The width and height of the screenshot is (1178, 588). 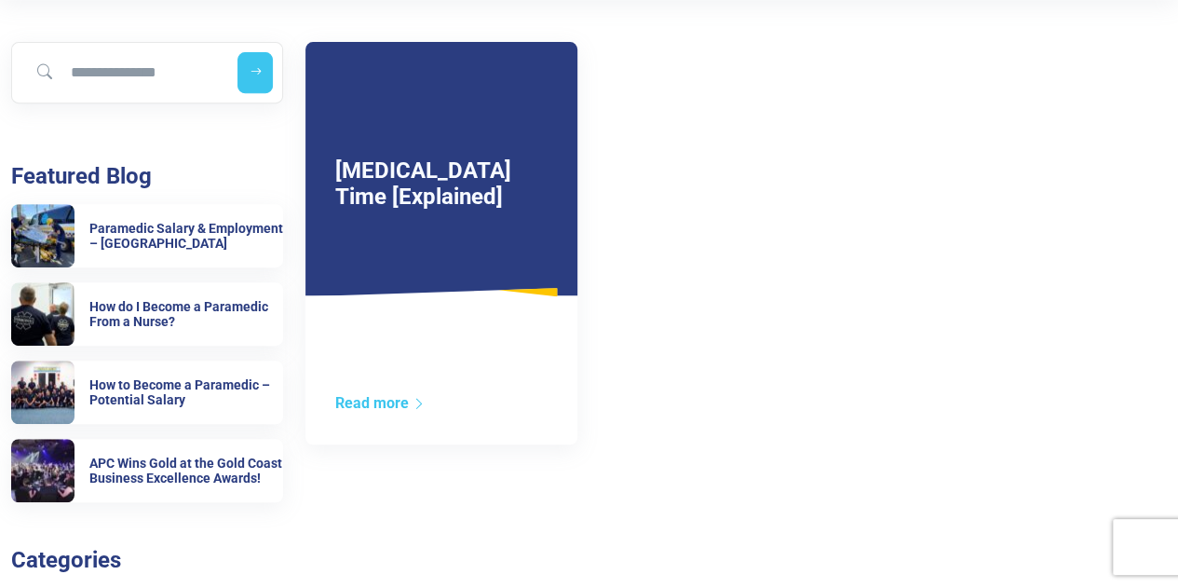 I want to click on h3: Categories, so click(x=147, y=560).